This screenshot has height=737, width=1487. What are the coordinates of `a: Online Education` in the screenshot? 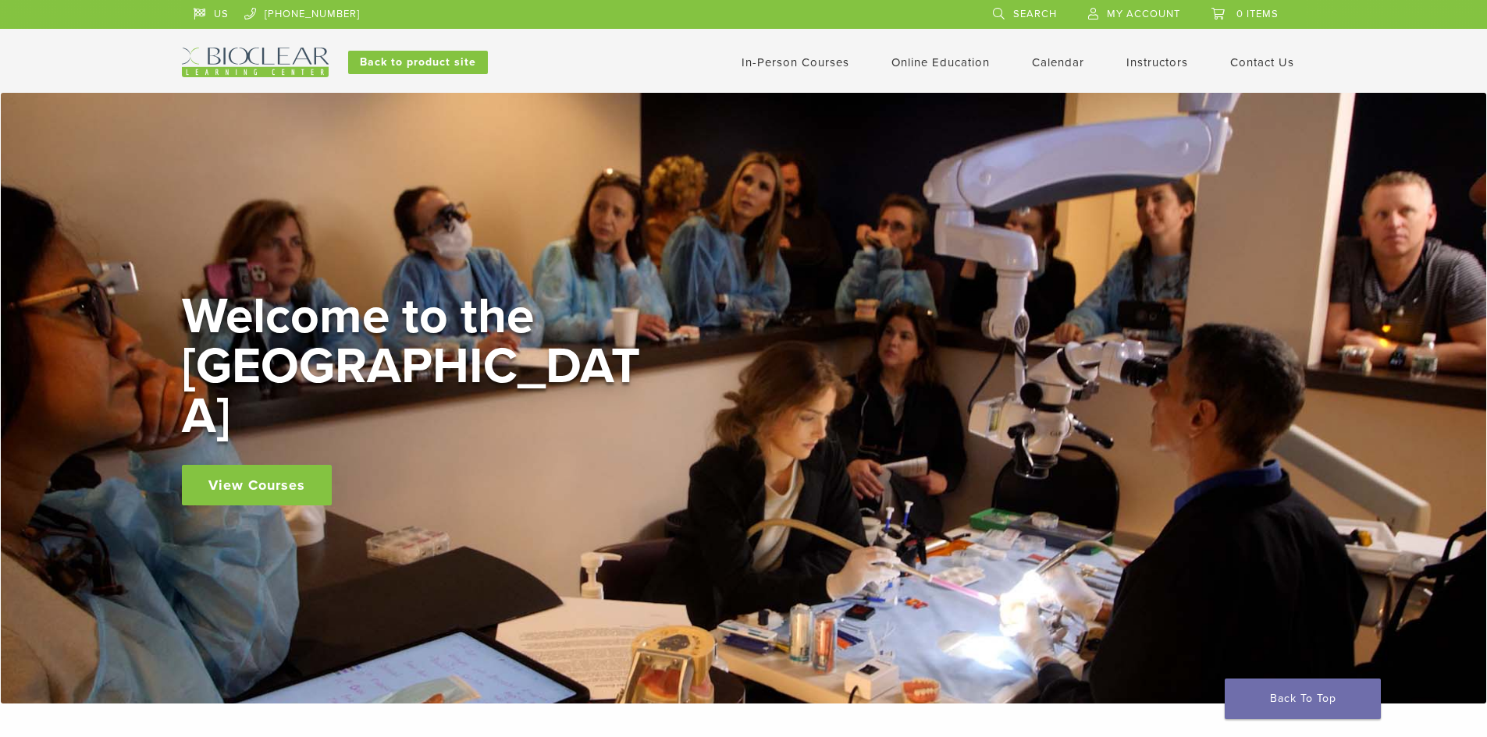 It's located at (940, 62).